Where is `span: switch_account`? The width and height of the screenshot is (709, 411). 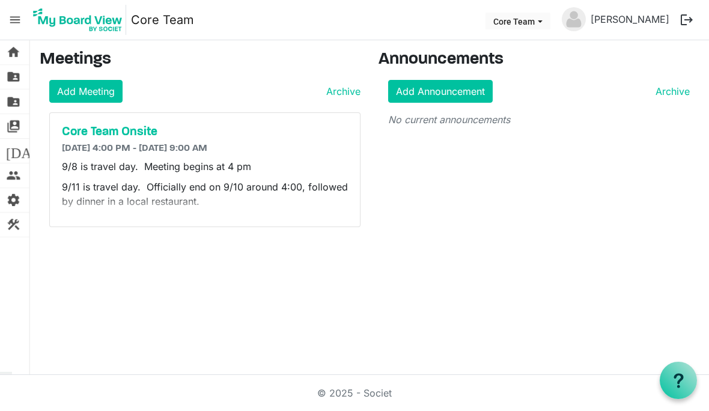 span: switch_account is located at coordinates (13, 126).